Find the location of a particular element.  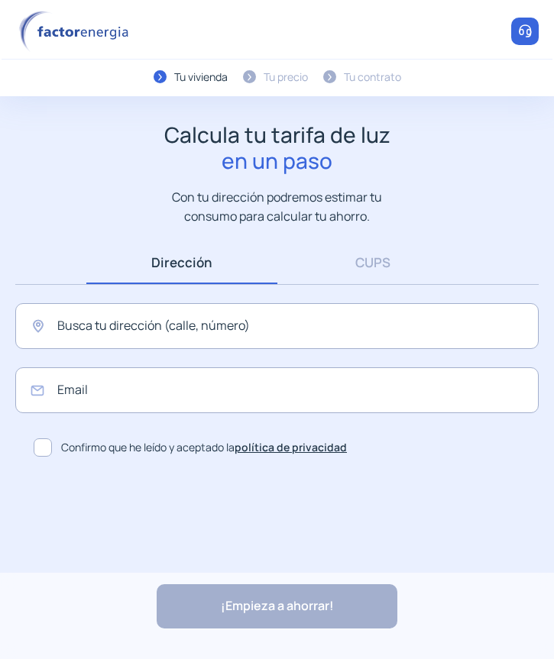

span: Confirmo que he leído y aceptado la is located at coordinates (204, 447).